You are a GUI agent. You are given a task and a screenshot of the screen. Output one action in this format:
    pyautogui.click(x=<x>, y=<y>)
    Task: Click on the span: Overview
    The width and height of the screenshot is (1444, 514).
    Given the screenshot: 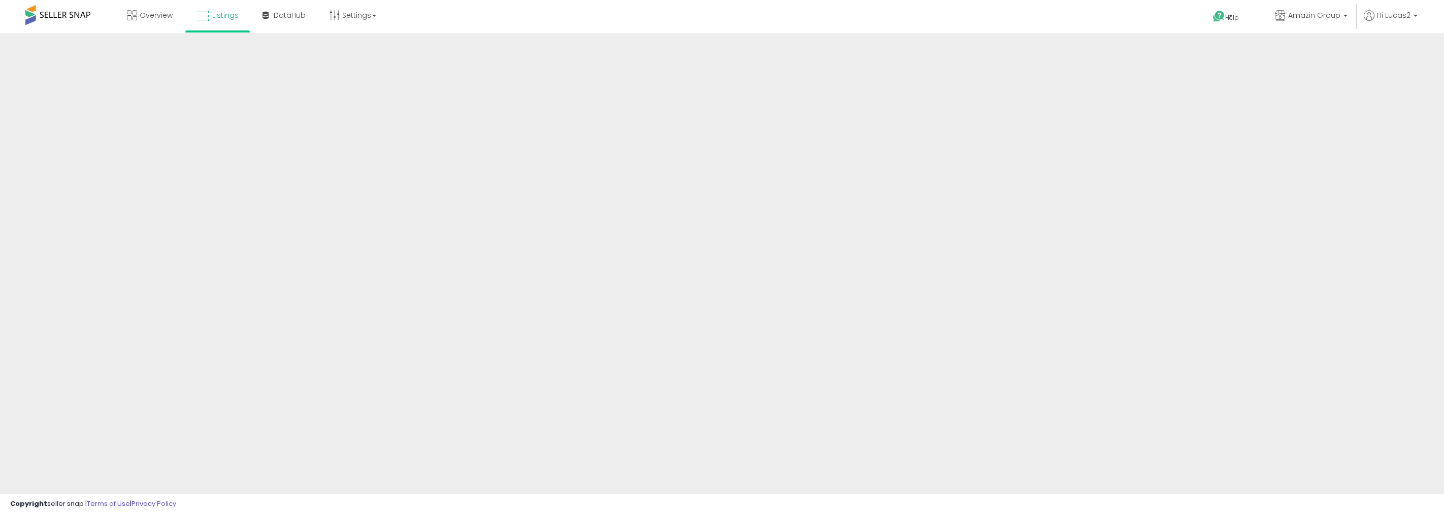 What is the action you would take?
    pyautogui.click(x=156, y=15)
    